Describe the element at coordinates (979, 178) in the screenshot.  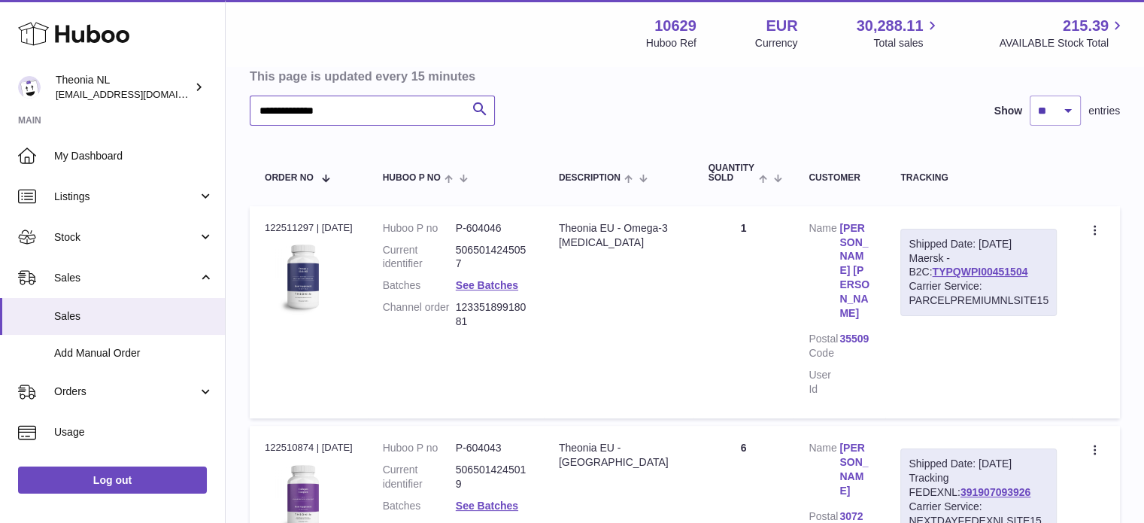
I see `div: Tracking` at that location.